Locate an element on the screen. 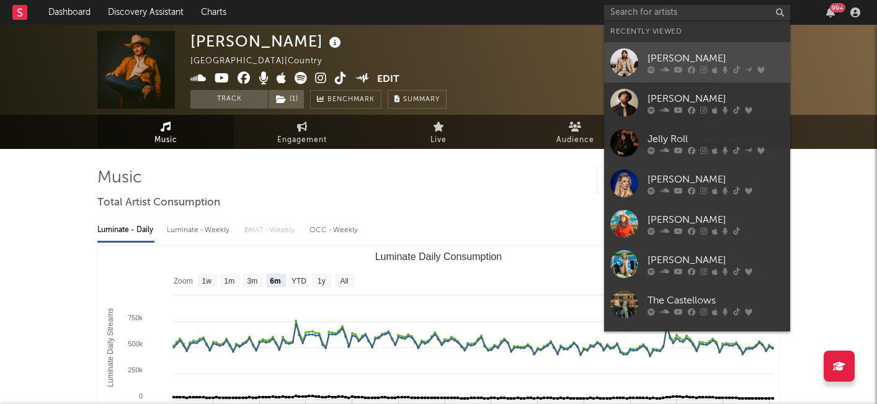  div: Recently Viewed is located at coordinates (697, 32).